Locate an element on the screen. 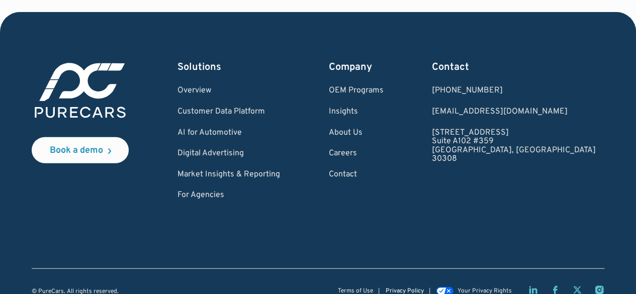 This screenshot has height=294, width=636. a: Customer Data Platform is located at coordinates (229, 112).